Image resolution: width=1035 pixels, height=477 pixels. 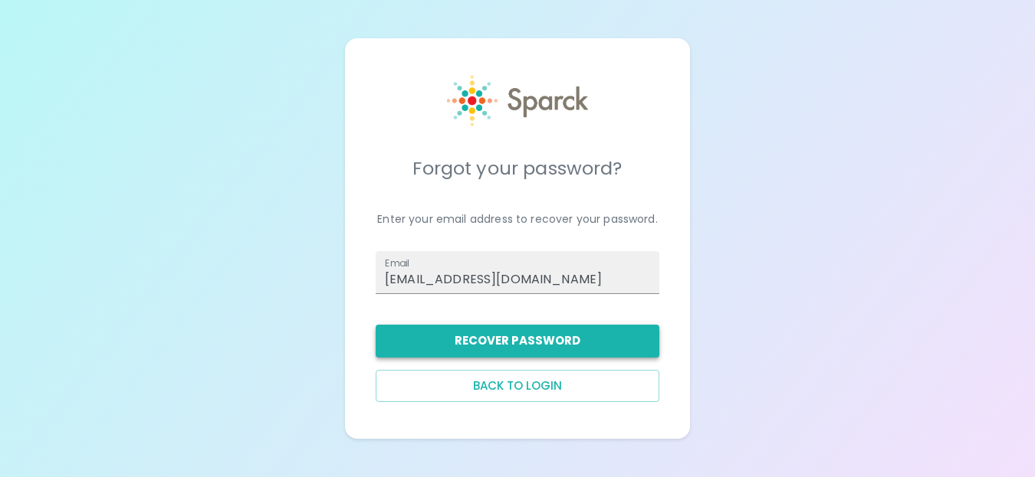 What do you see at coordinates (517, 386) in the screenshot?
I see `button: Back to login` at bounding box center [517, 386].